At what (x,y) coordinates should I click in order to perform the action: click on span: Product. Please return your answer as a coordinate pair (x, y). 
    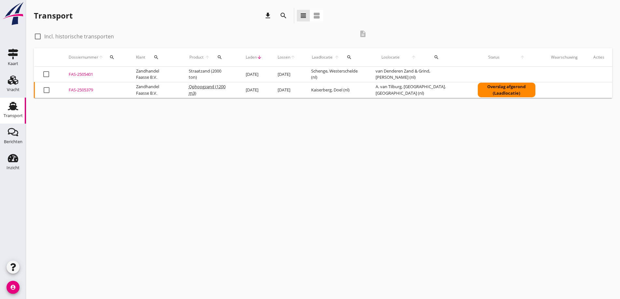
    Looking at the image, I should click on (196, 57).